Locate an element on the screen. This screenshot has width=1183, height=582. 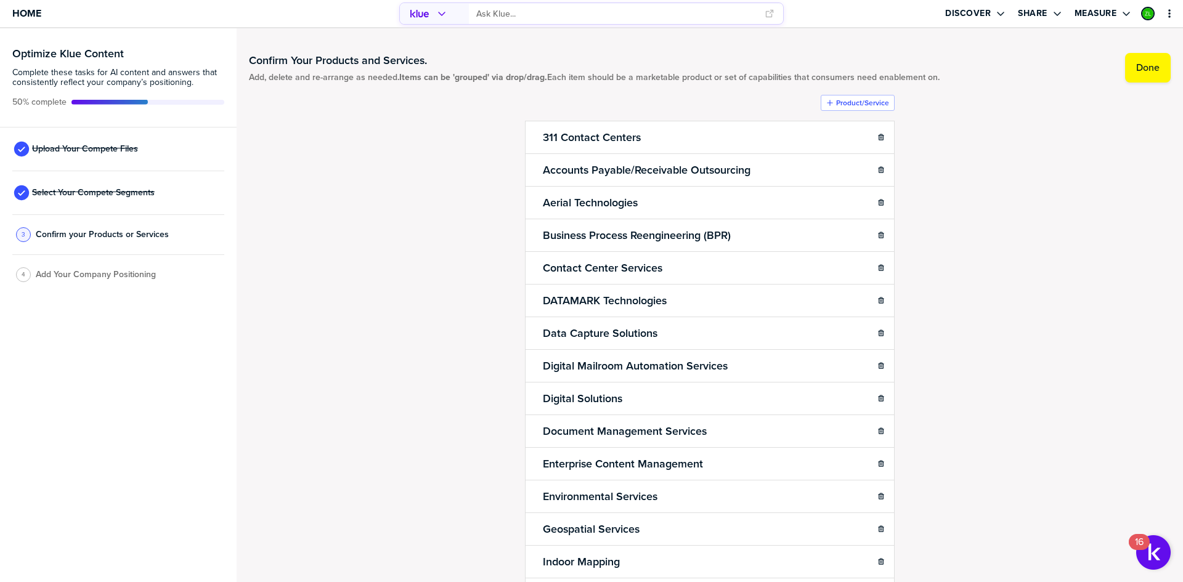
span: Select Your Compete Segments is located at coordinates (93, 193).